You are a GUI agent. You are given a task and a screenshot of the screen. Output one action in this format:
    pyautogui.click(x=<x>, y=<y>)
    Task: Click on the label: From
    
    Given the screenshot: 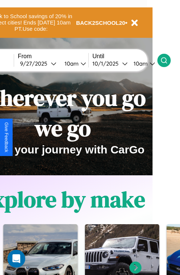 What is the action you would take?
    pyautogui.click(x=53, y=56)
    